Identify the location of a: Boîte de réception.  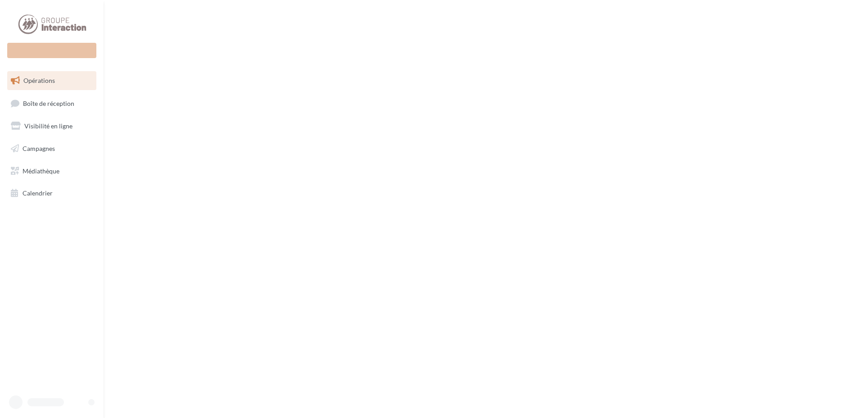
(52, 103).